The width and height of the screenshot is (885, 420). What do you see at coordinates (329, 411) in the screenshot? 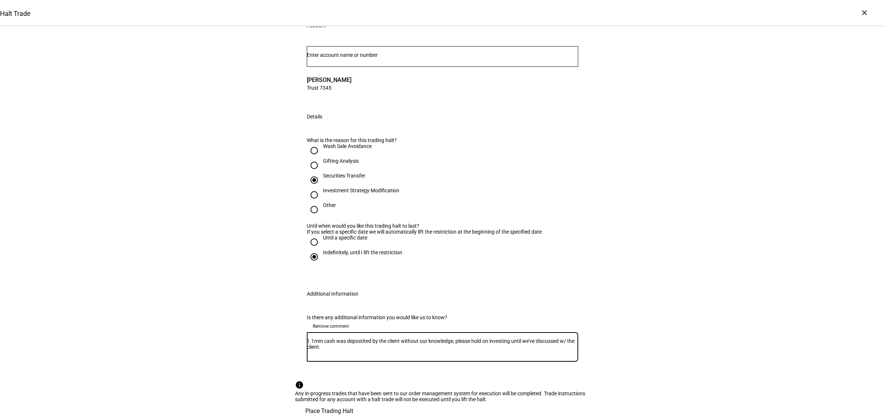
I see `span: Place Trading Halt` at bounding box center [329, 411].